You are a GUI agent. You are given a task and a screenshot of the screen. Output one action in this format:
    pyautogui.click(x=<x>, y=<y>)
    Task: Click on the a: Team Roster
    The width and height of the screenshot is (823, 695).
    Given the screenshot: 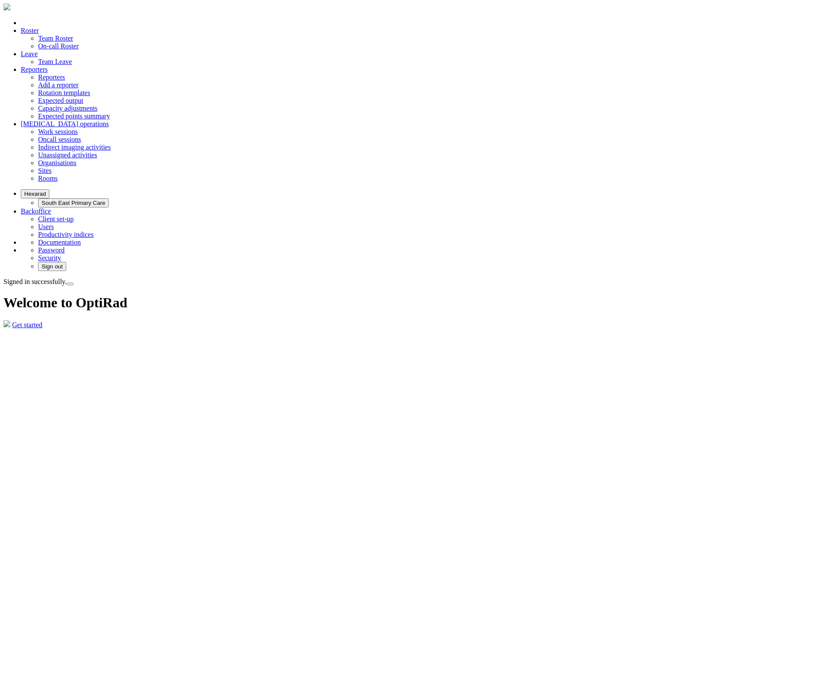 What is the action you would take?
    pyautogui.click(x=55, y=38)
    